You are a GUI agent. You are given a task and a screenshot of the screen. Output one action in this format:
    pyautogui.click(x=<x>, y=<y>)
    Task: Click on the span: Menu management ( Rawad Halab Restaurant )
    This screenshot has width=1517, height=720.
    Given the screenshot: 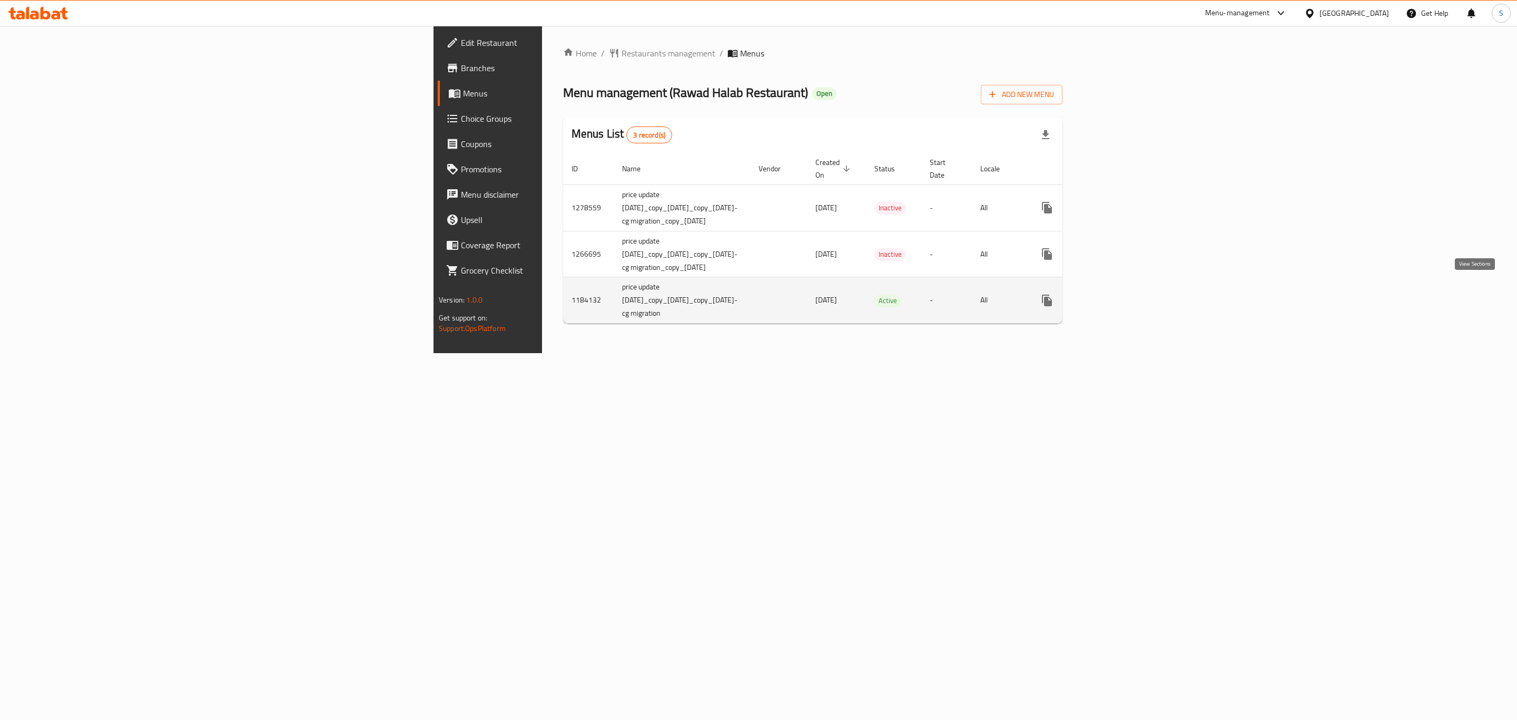 What is the action you would take?
    pyautogui.click(x=686, y=92)
    